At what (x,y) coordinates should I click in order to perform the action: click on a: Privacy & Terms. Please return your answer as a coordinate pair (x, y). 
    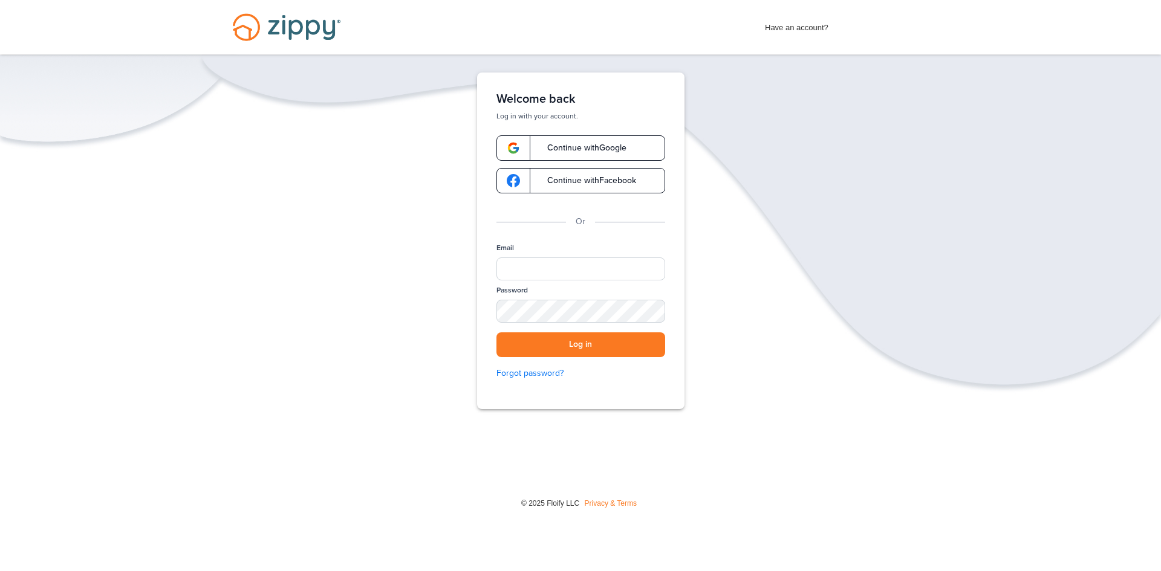
    Looking at the image, I should click on (611, 504).